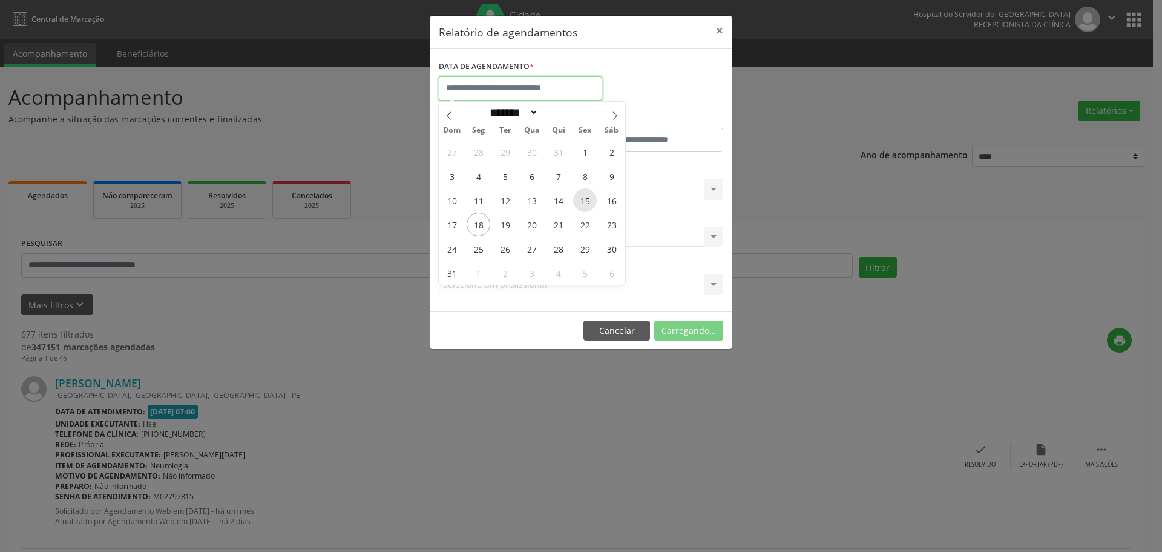  Describe the element at coordinates (689, 331) in the screenshot. I see `button: Carregando...` at that location.